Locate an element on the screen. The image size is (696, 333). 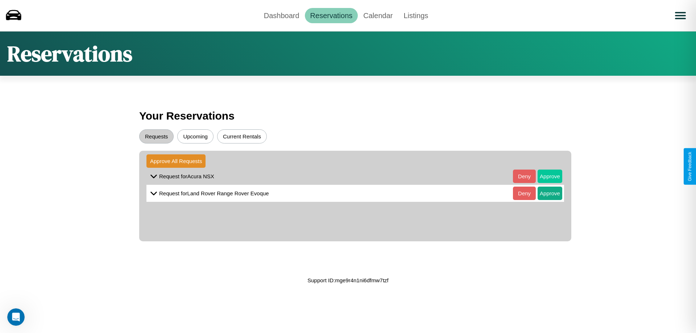
a: Listings is located at coordinates (416, 16).